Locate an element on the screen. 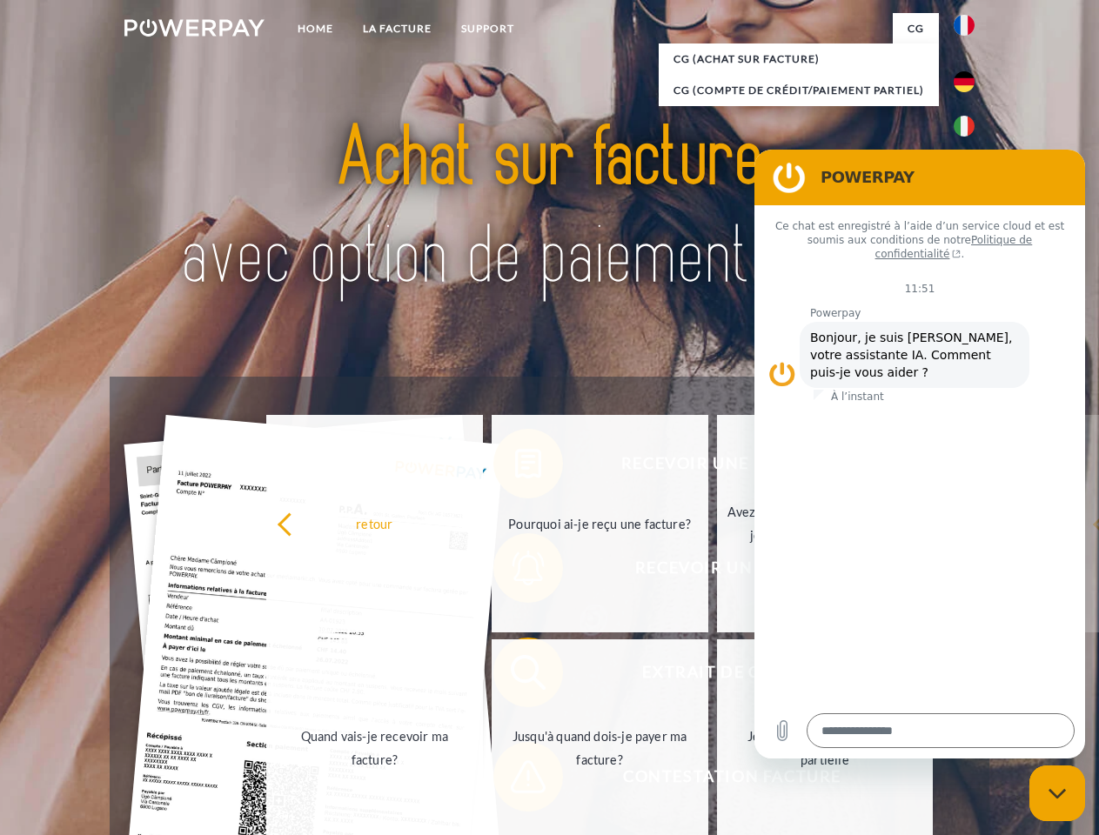  p: 11:51 is located at coordinates (165, 139).